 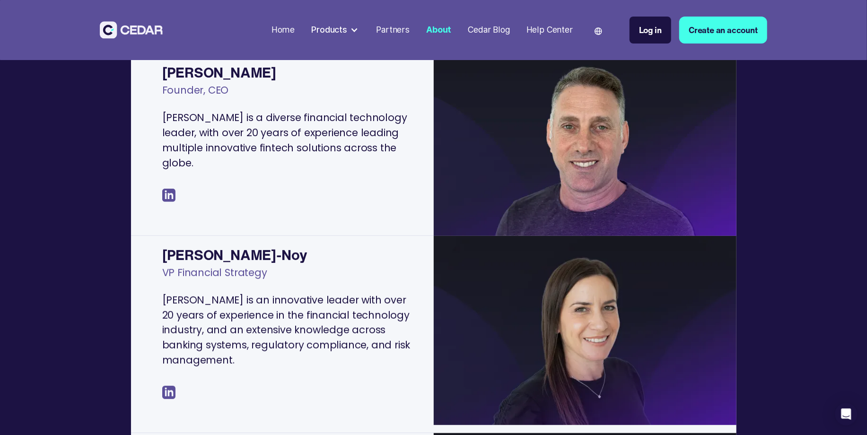 I want to click on a: Cedar Blog, so click(x=489, y=30).